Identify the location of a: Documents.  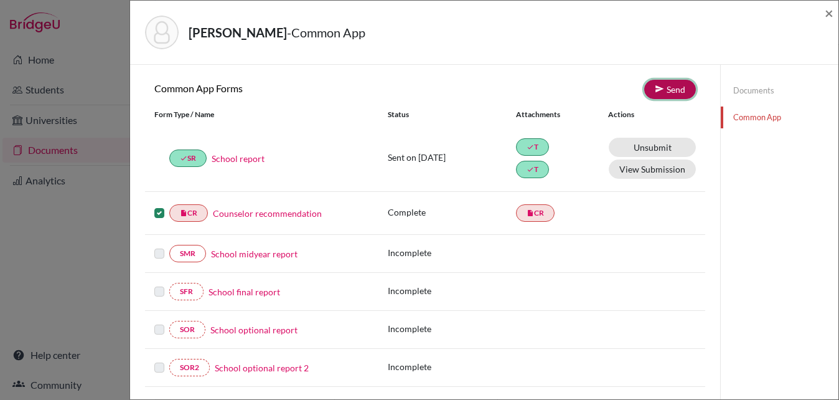
(779, 90).